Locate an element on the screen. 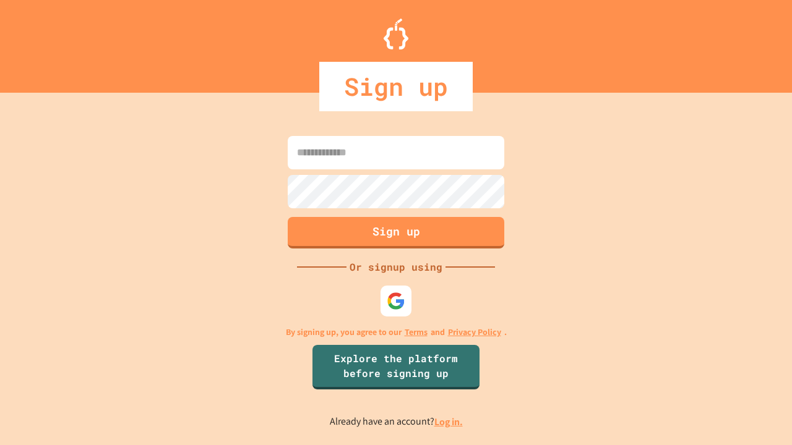 The width and height of the screenshot is (792, 445). a: Privacy Policy is located at coordinates (475, 332).